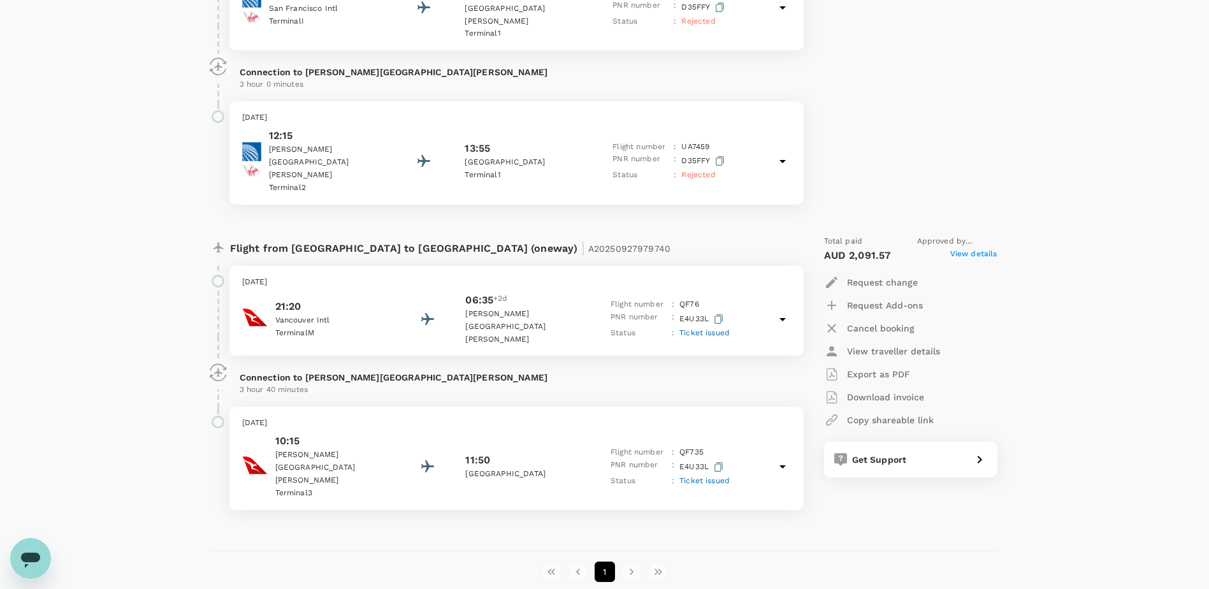  What do you see at coordinates (874, 397) in the screenshot?
I see `button: Download invoice` at bounding box center [874, 397].